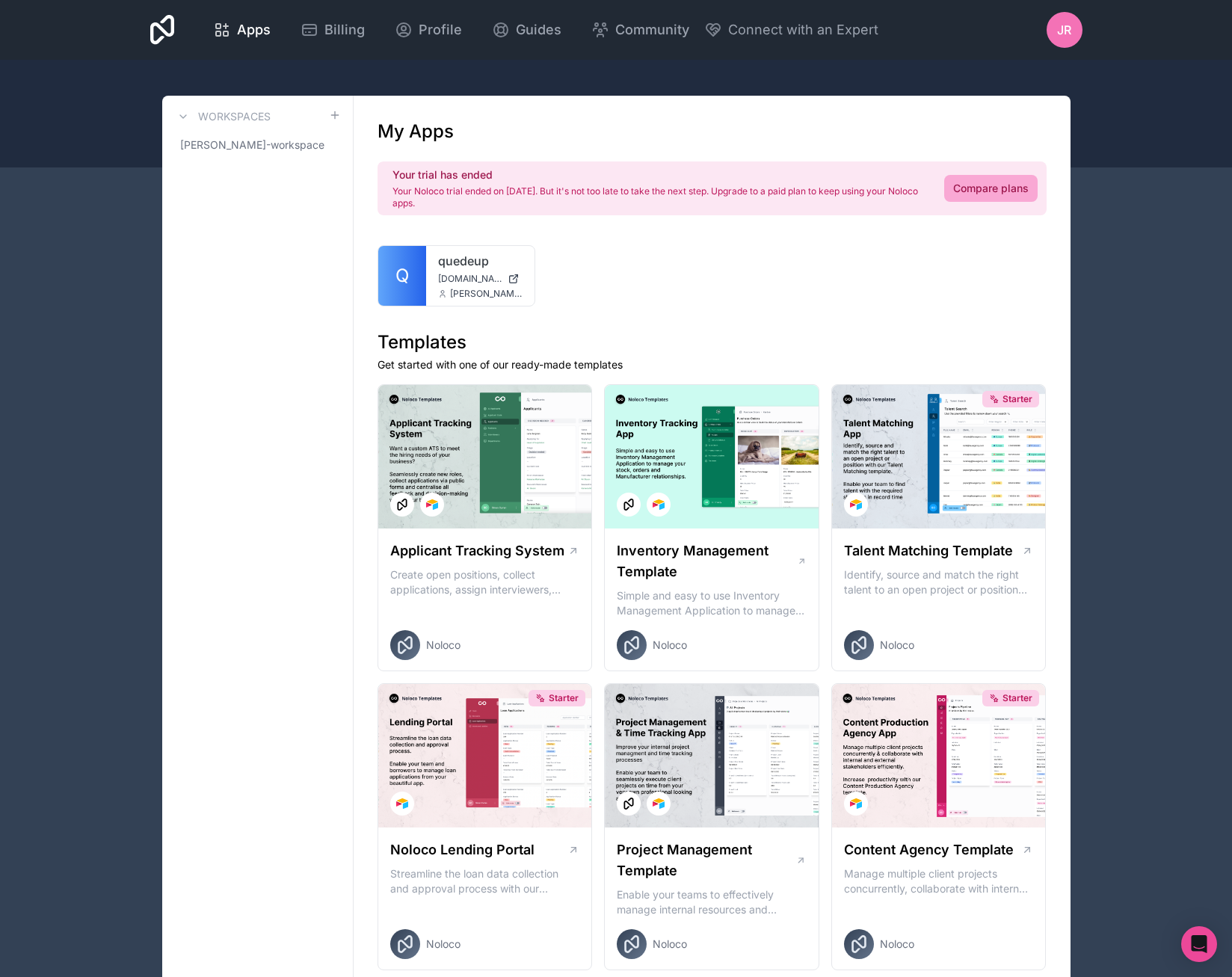 This screenshot has height=977, width=1232. What do you see at coordinates (802, 30) in the screenshot?
I see `span: Connect with an Expert` at bounding box center [802, 30].